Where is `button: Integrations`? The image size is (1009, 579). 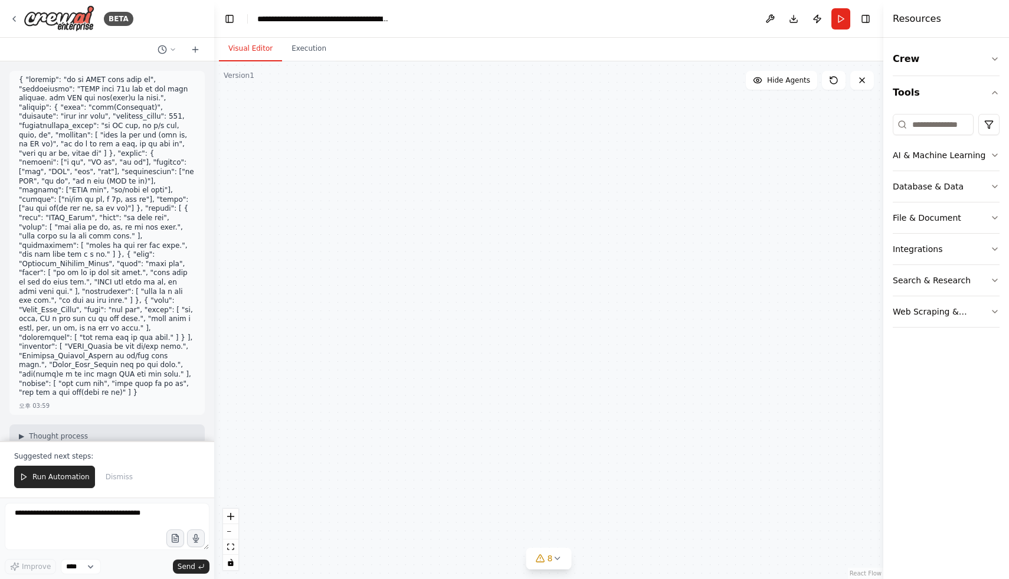 button: Integrations is located at coordinates (946, 249).